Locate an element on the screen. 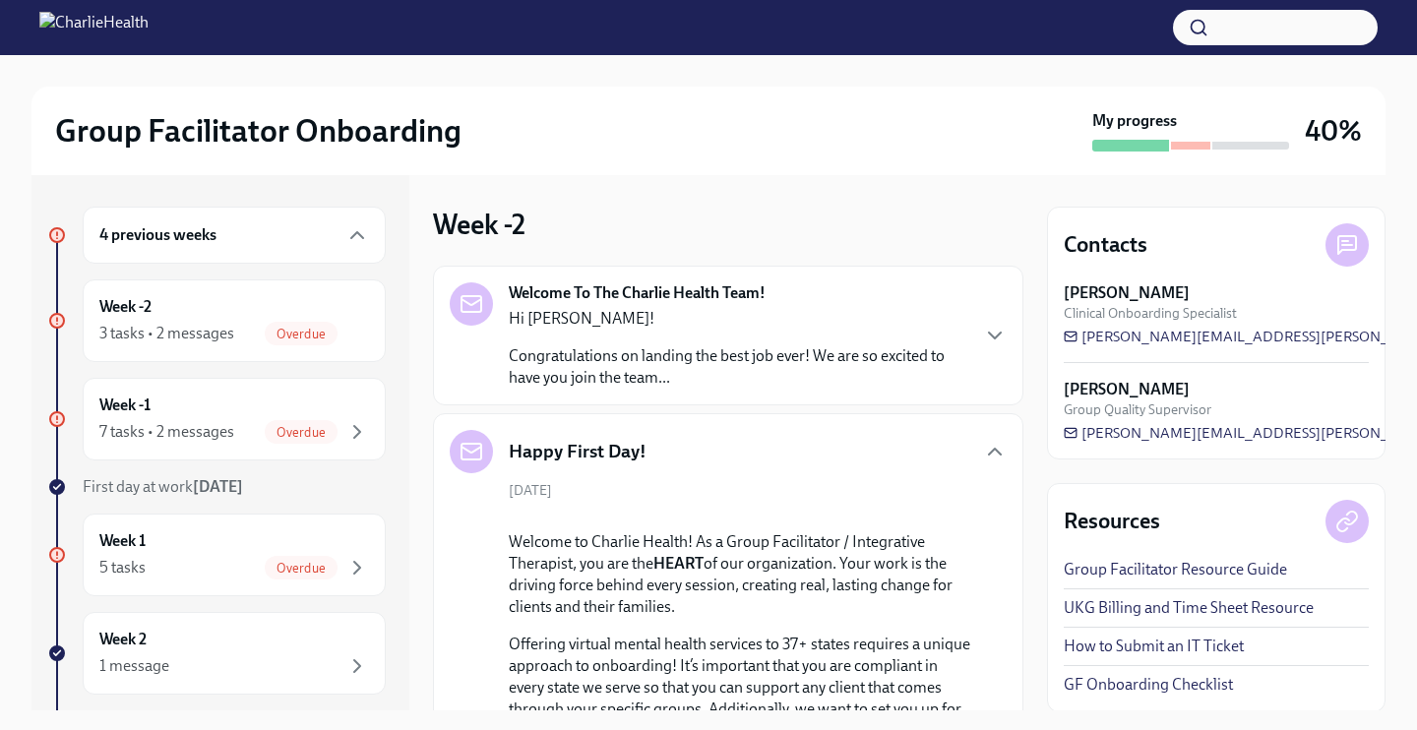 The height and width of the screenshot is (730, 1417). span: Clinical Onboarding Specialist is located at coordinates (1151, 313).